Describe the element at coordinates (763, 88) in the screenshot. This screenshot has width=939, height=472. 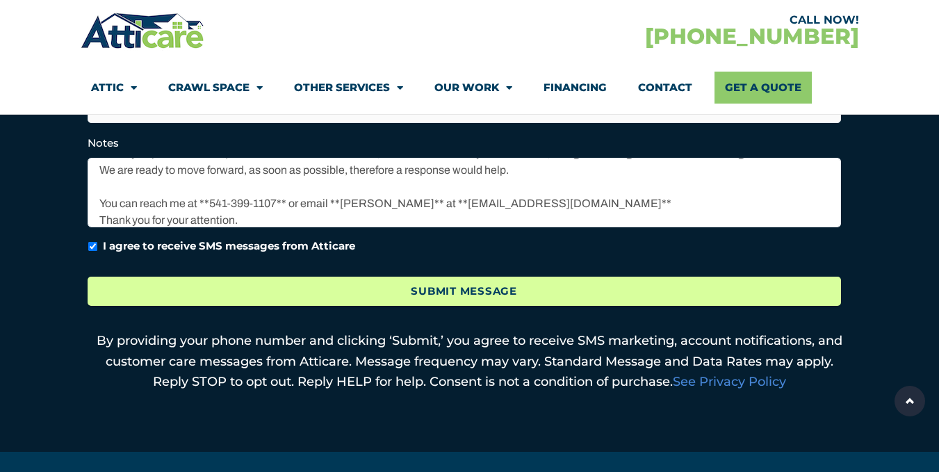
I see `a: Get A Quote` at that location.